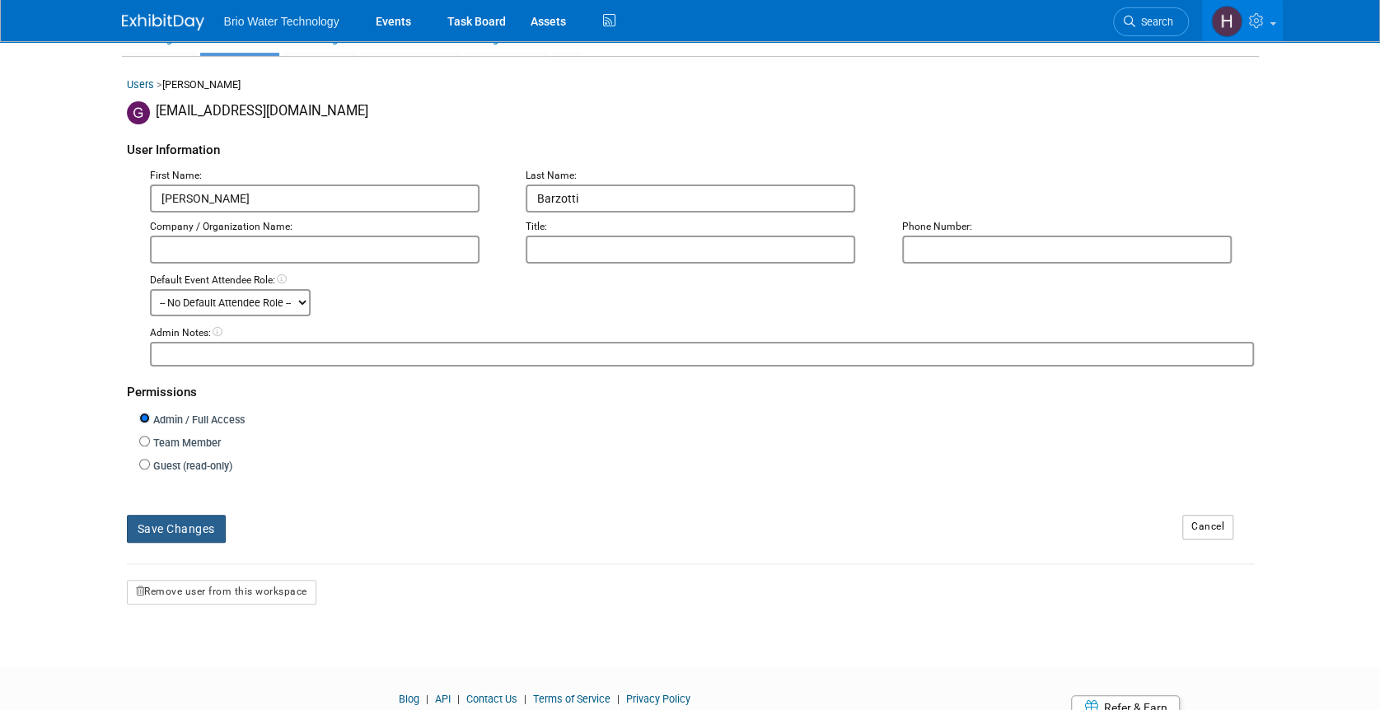 The image size is (1380, 710). Describe the element at coordinates (138, 113) in the screenshot. I see `img: Giancarlo Barzotti` at that location.